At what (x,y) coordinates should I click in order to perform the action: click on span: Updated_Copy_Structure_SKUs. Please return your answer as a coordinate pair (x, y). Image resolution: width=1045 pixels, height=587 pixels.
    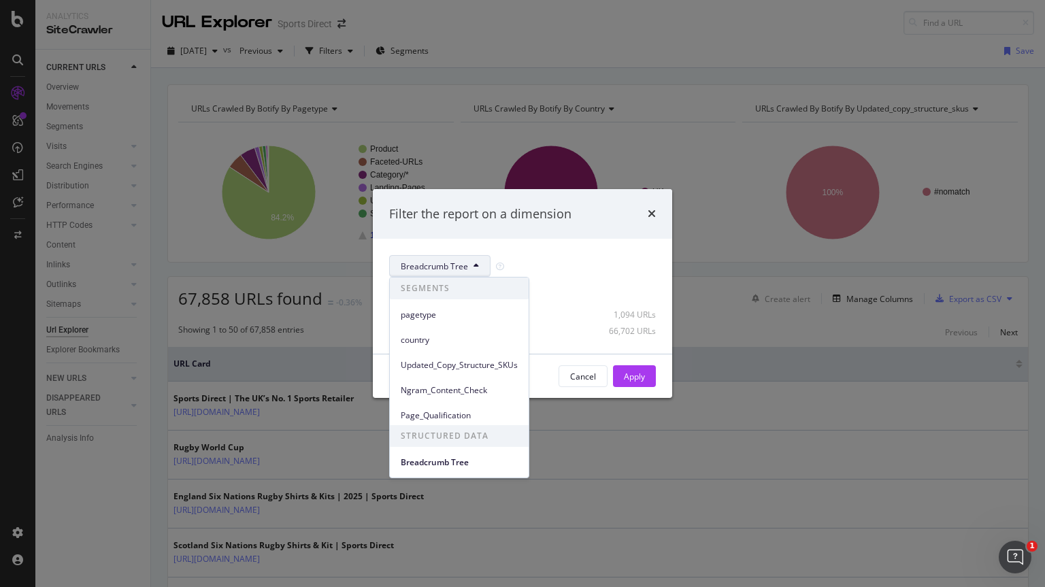
    Looking at the image, I should click on (459, 365).